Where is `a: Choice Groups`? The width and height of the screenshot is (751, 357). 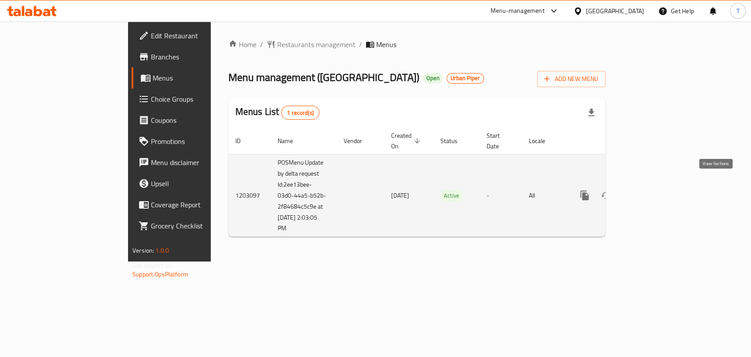
a: Choice Groups is located at coordinates (192, 99).